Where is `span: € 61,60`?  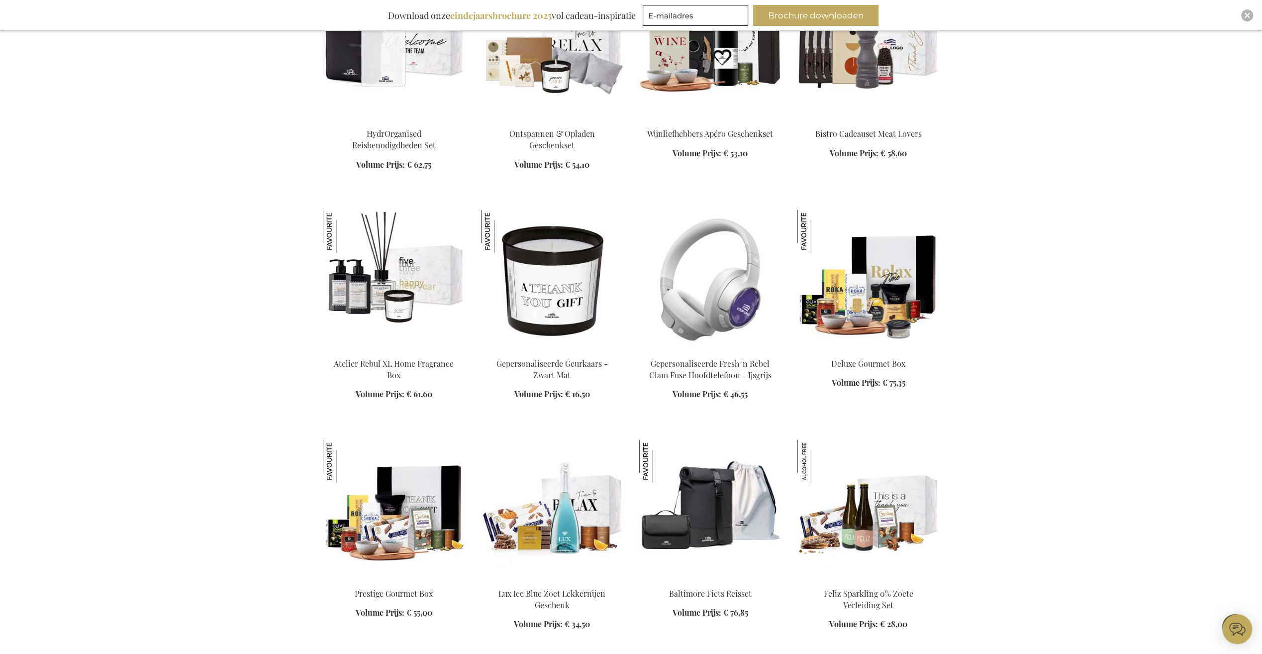 span: € 61,60 is located at coordinates (419, 394).